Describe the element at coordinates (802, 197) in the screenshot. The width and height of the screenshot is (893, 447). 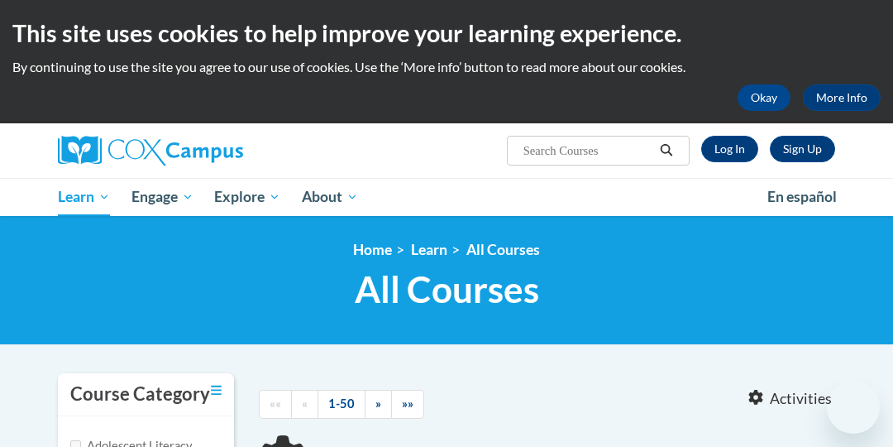
I see `a: En español` at that location.